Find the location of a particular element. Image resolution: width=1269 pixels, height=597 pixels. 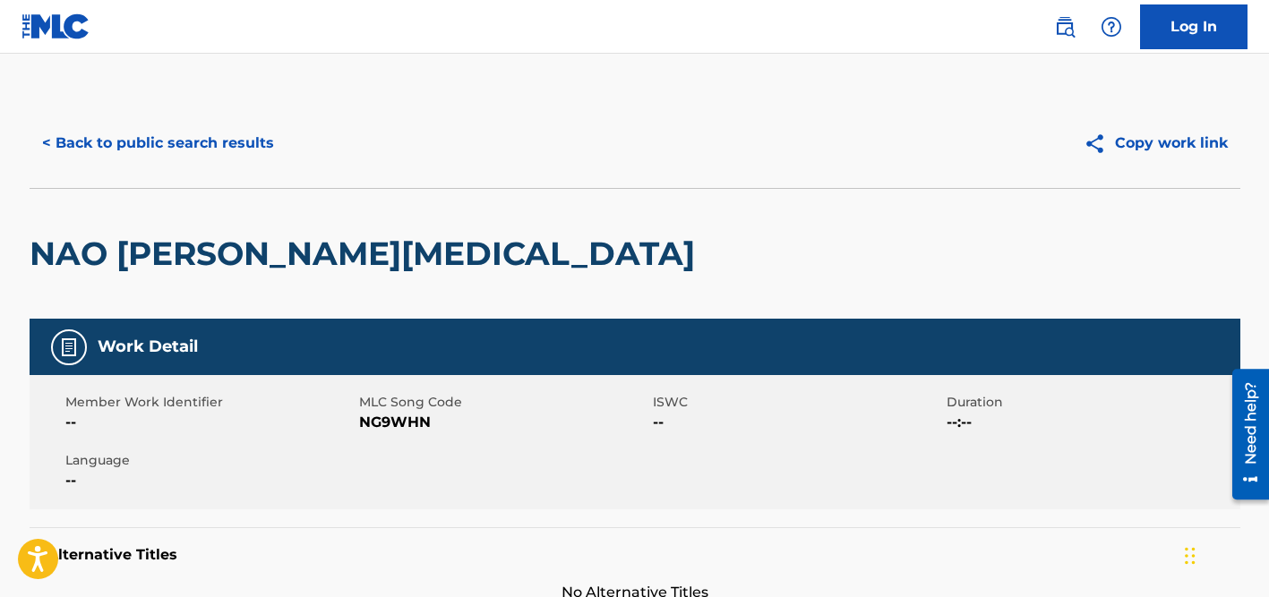

span: Duration is located at coordinates (1091, 402).